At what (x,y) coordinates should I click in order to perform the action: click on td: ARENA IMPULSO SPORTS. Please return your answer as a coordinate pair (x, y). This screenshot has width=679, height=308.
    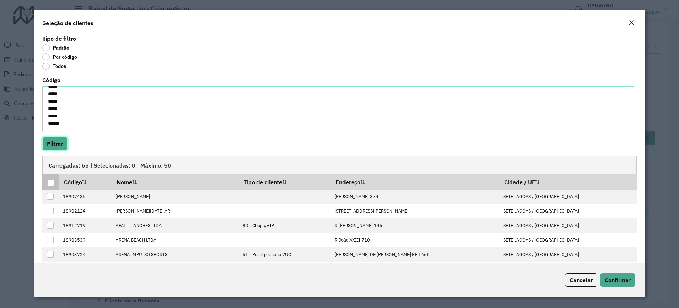
    Looking at the image, I should click on (175, 254).